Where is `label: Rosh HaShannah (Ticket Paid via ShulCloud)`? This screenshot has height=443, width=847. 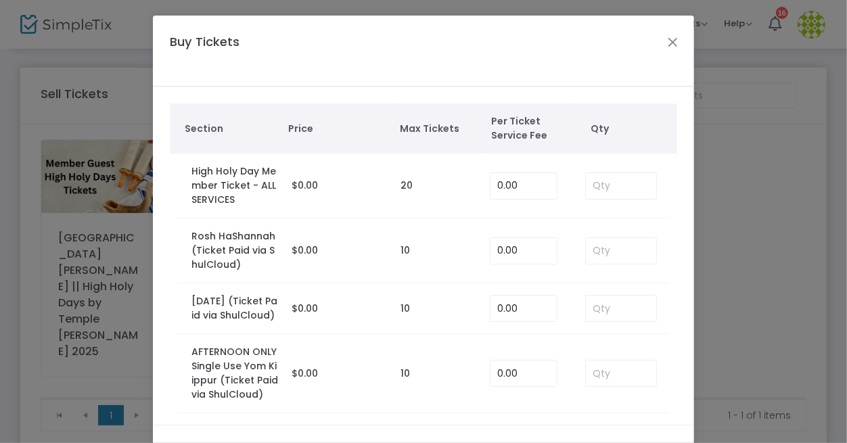
label: Rosh HaShannah (Ticket Paid via ShulCloud) is located at coordinates (235, 250).